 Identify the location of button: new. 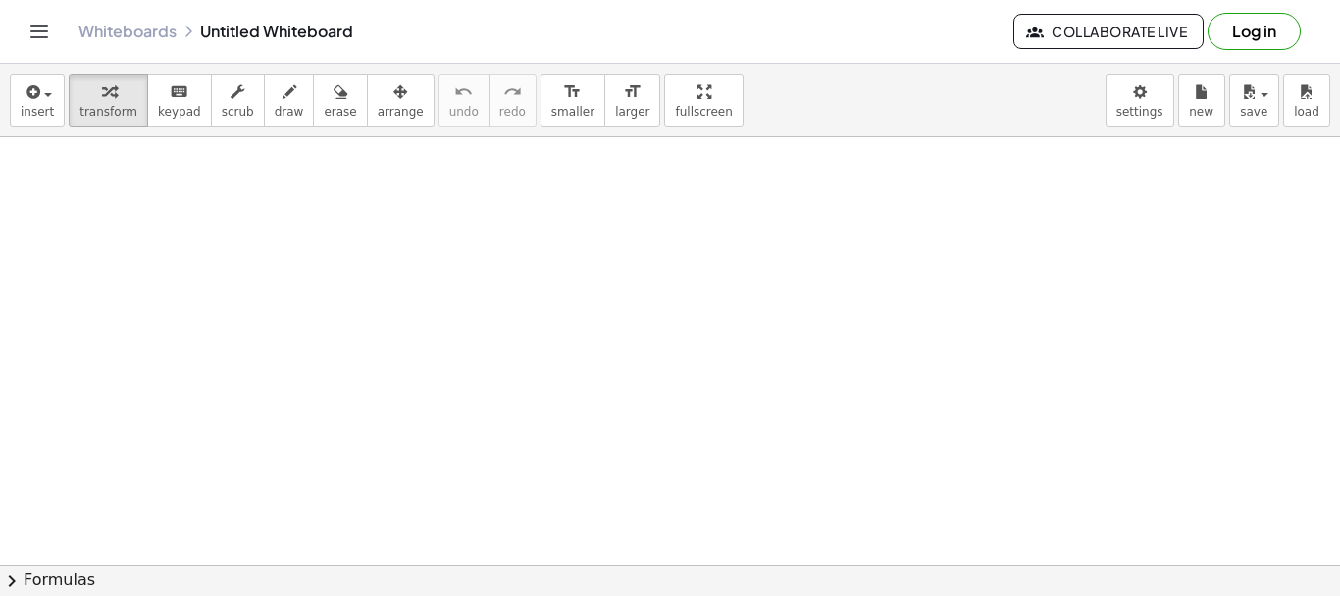
(1202, 100).